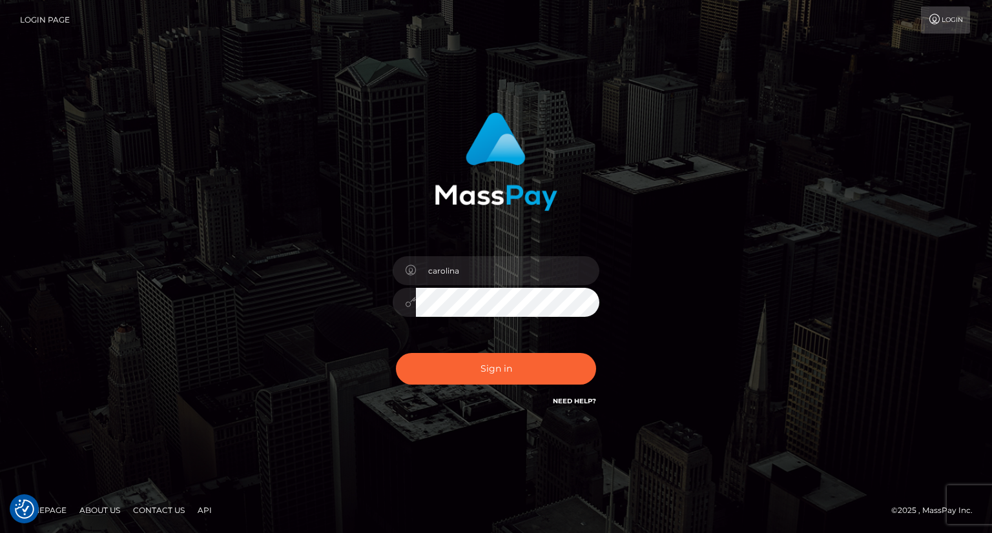 Image resolution: width=992 pixels, height=533 pixels. What do you see at coordinates (45, 20) in the screenshot?
I see `a: Login Page` at bounding box center [45, 20].